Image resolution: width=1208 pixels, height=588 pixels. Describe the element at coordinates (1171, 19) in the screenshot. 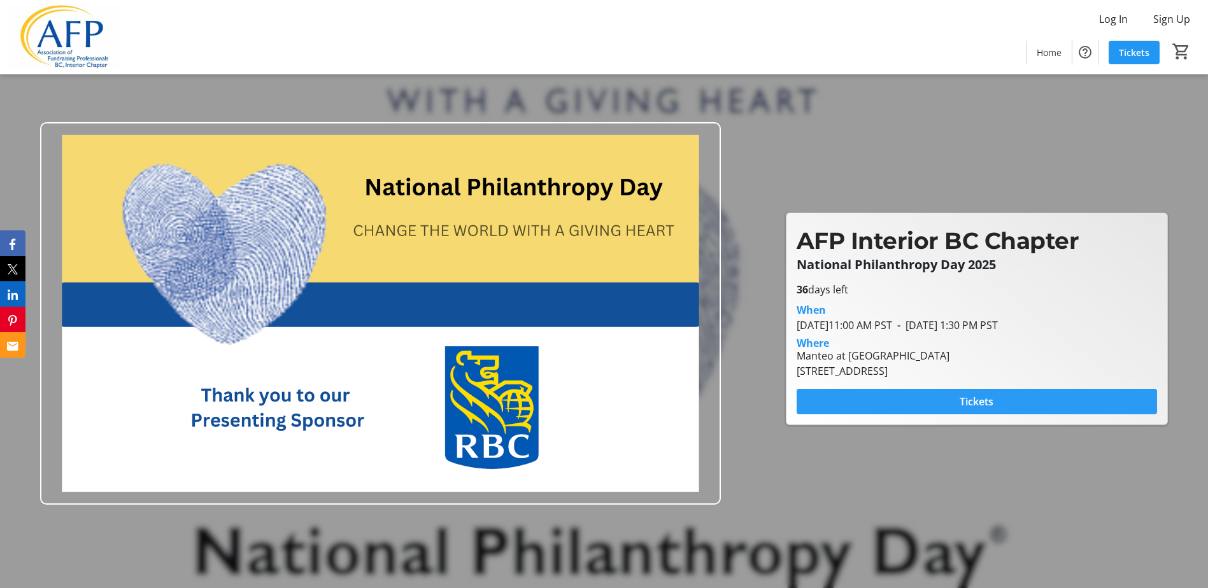

I see `button: Sign Up` at that location.